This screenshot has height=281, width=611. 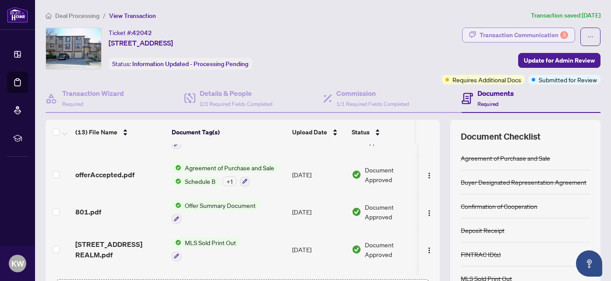 I want to click on span: 1/1 Required Fields Completed, so click(x=373, y=104).